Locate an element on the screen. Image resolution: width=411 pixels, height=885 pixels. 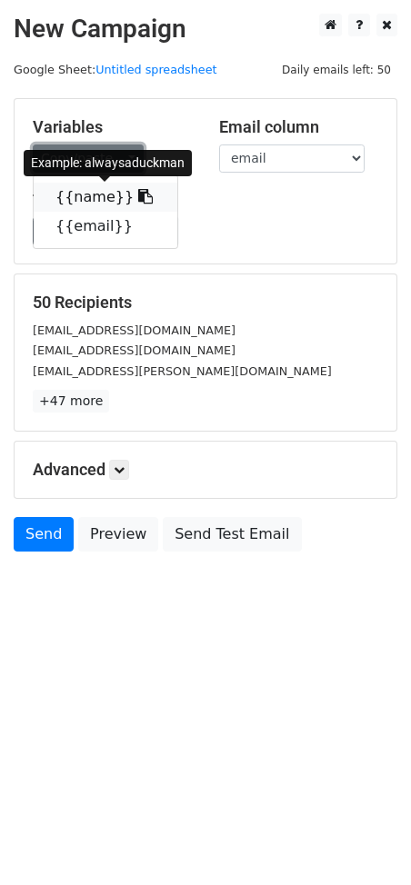
small: Google Sheet: is located at coordinates (115, 69).